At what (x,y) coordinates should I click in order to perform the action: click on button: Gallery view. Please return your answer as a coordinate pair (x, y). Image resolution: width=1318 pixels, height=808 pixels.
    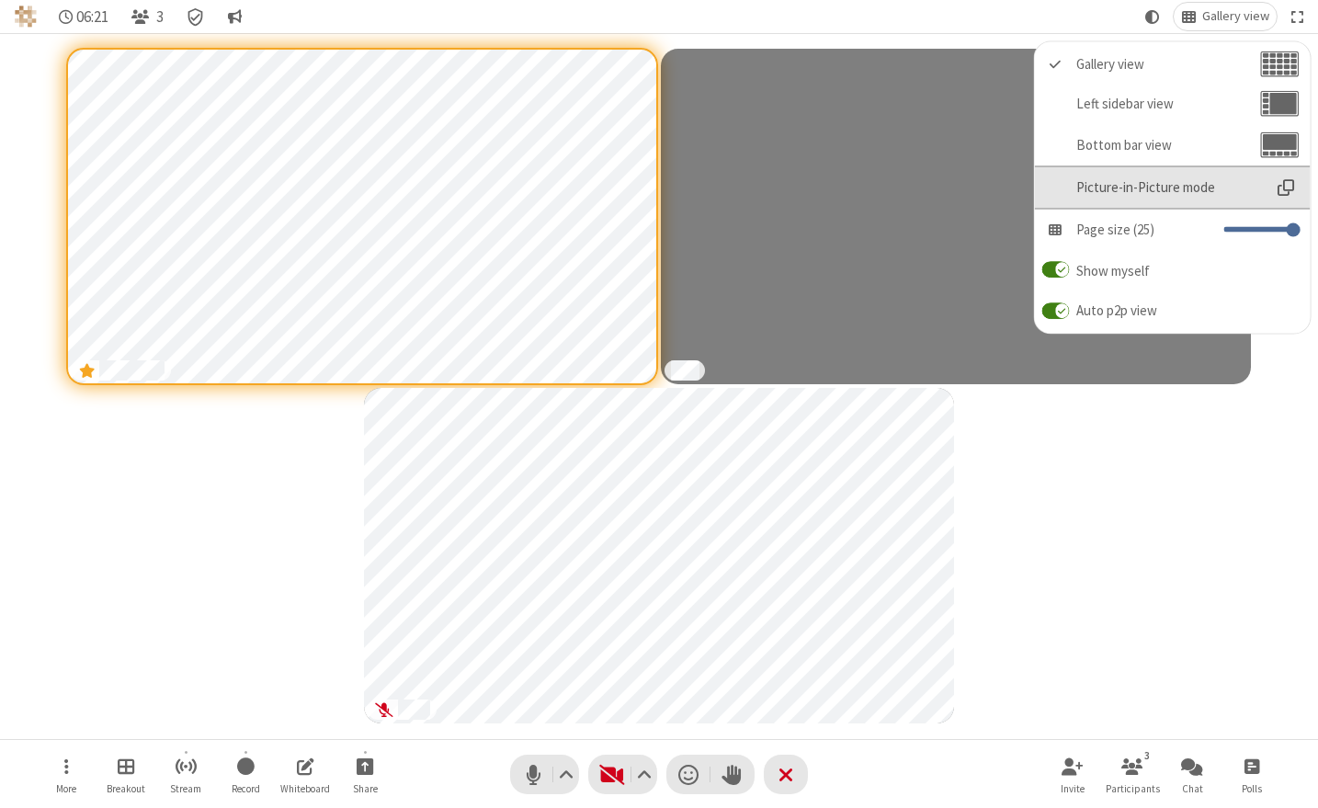
    Looking at the image, I should click on (1173, 62).